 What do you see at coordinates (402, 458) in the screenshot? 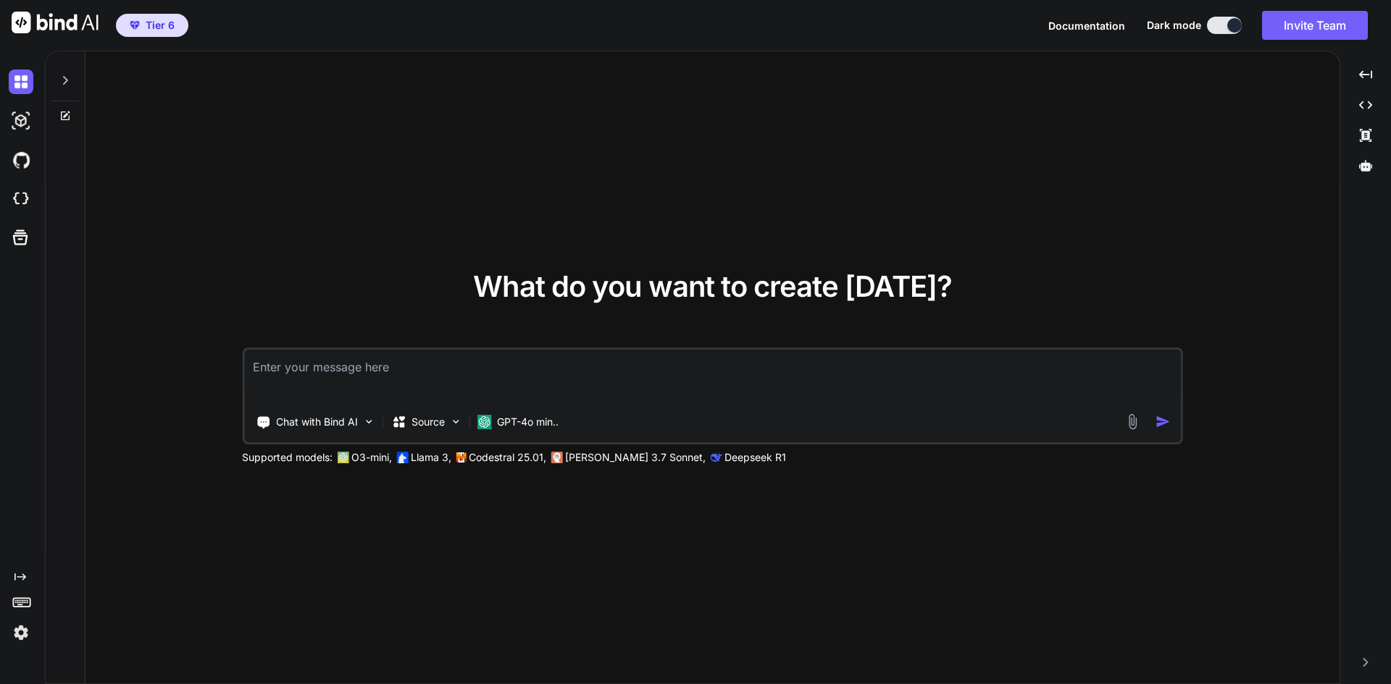
I see `img: Llama2` at bounding box center [402, 458].